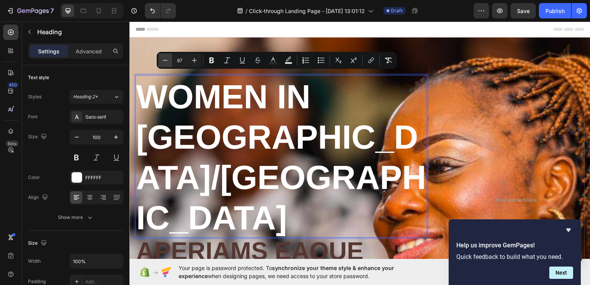 This screenshot has width=590, height=285. What do you see at coordinates (96, 261) in the screenshot?
I see `input: Auto` at bounding box center [96, 261].